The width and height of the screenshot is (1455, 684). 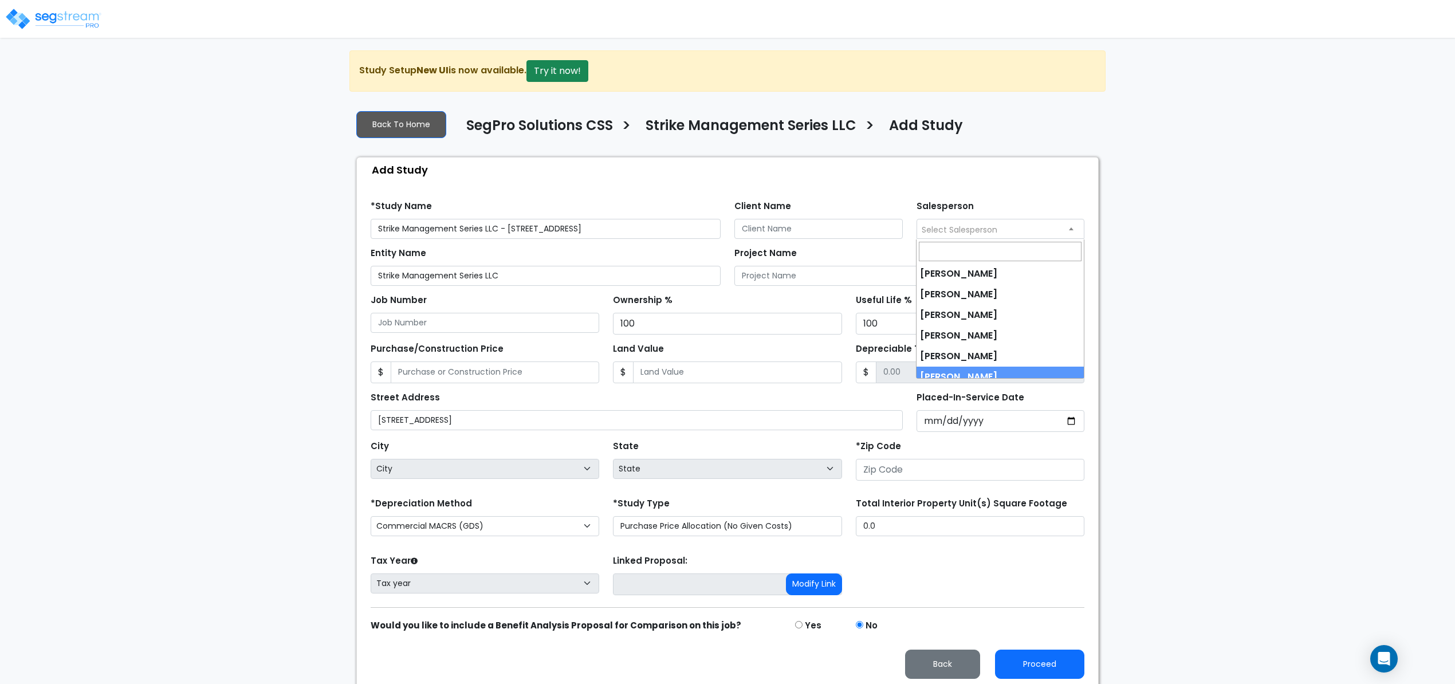 What do you see at coordinates (650, 561) in the screenshot?
I see `label: Linked Proposal:` at bounding box center [650, 561].